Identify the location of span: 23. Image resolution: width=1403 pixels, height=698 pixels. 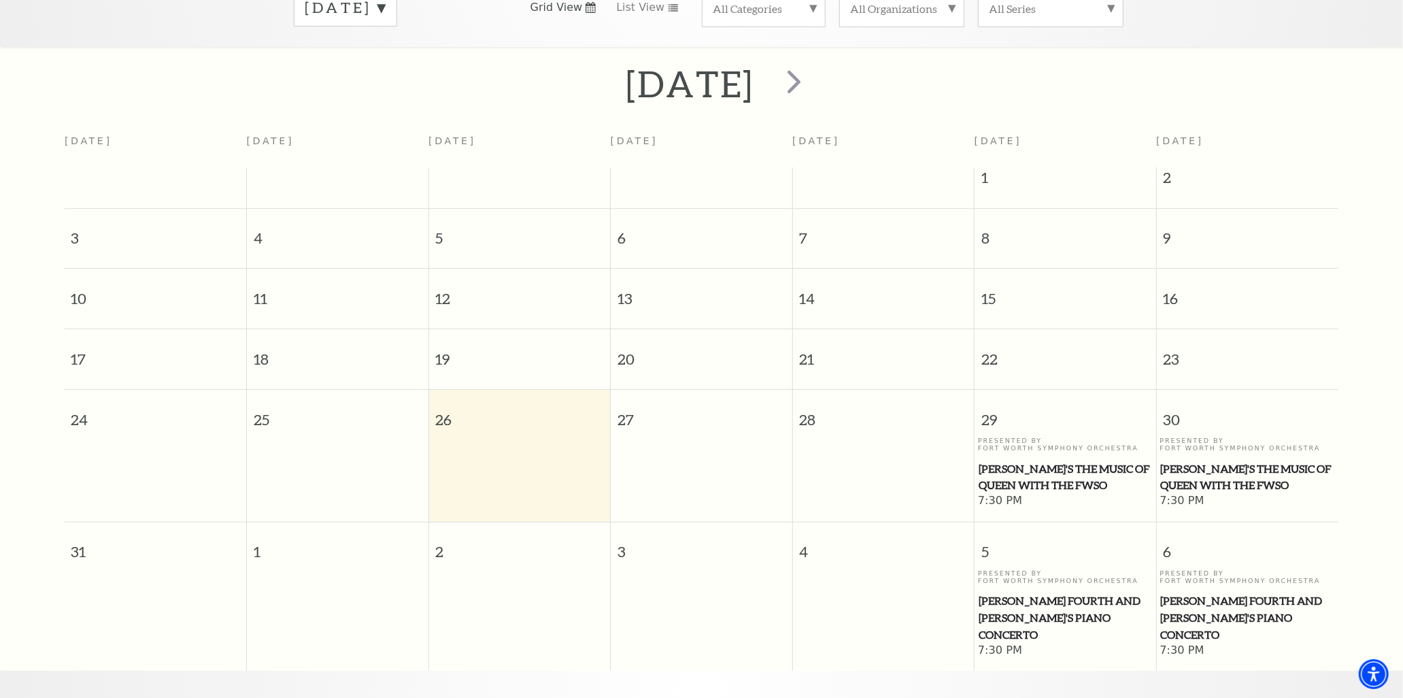
(1247, 352).